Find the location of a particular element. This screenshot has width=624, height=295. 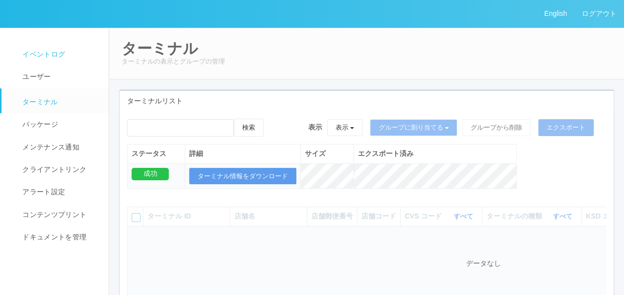

a: クライアントリンク is located at coordinates (60, 169).